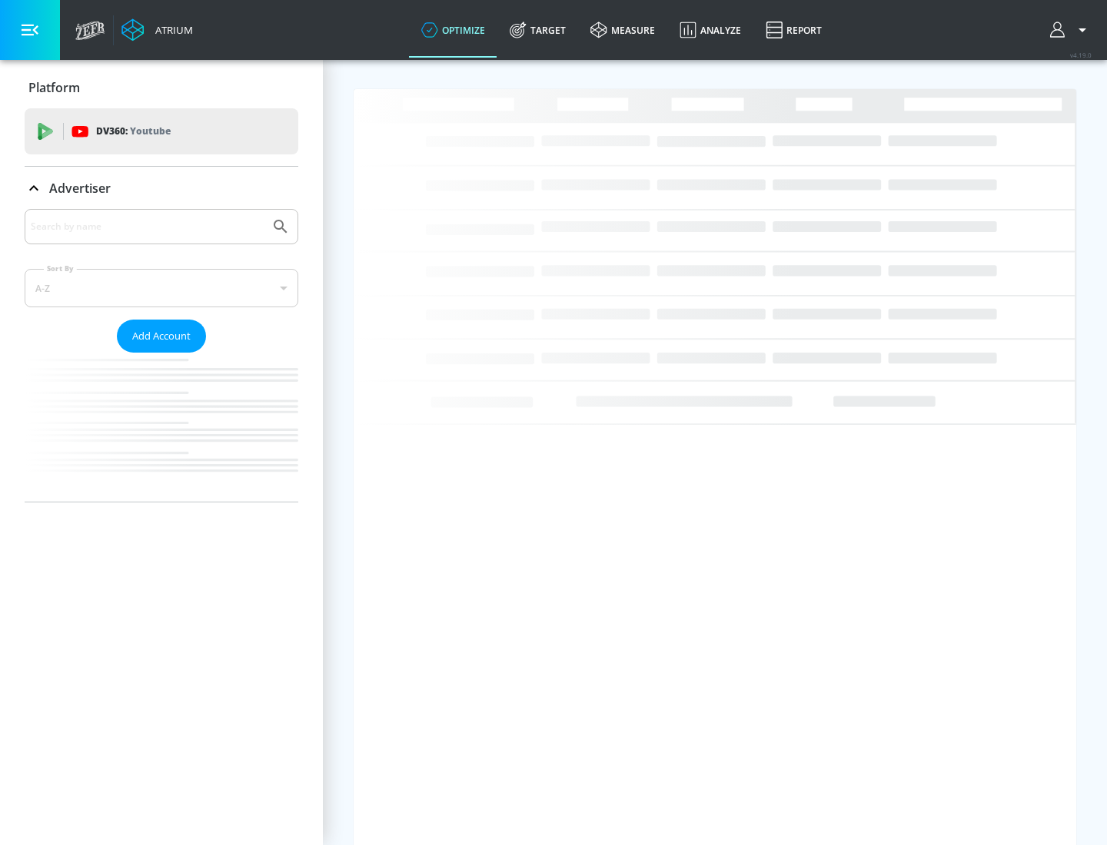 The height and width of the screenshot is (845, 1107). What do you see at coordinates (171, 30) in the screenshot?
I see `div: Atrium` at bounding box center [171, 30].